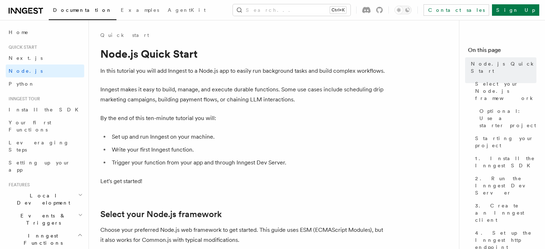 This screenshot has width=545, height=249. I want to click on a: Contact sales, so click(456, 10).